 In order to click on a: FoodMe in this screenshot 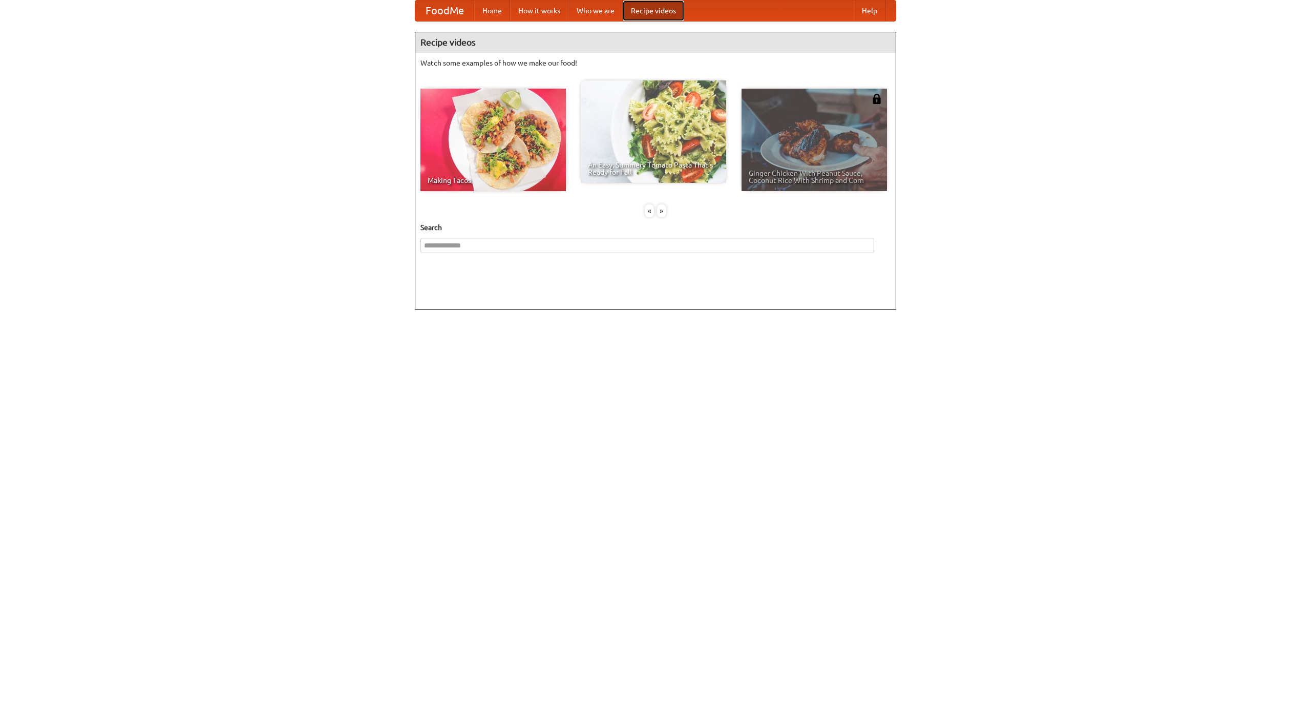, I will do `click(445, 11)`.